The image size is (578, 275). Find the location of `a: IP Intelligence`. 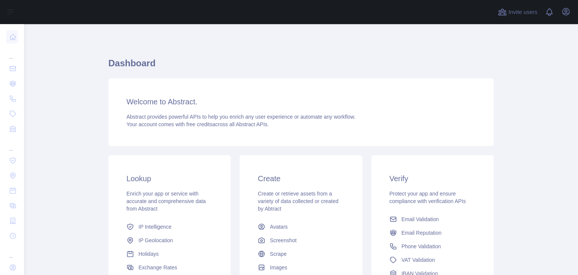

a: IP Intelligence is located at coordinates (169, 227).